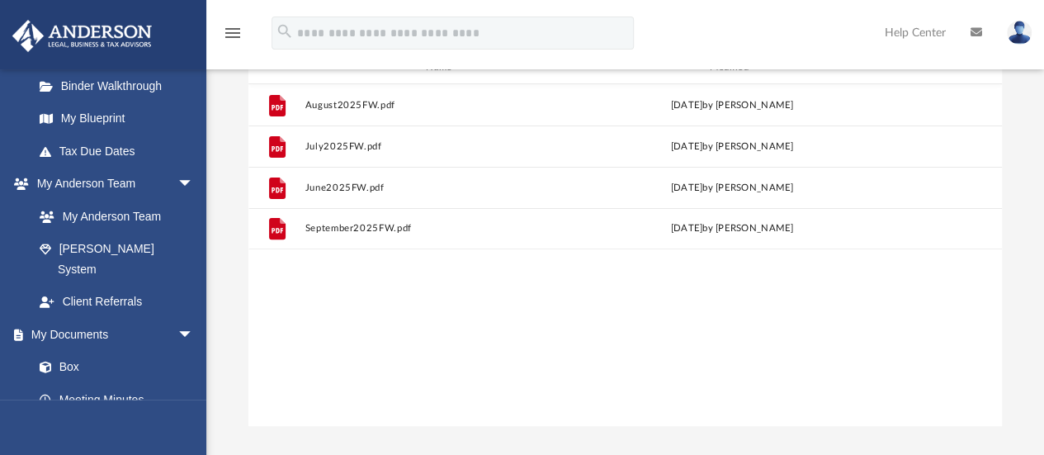 This screenshot has width=1044, height=455. Describe the element at coordinates (111, 334) in the screenshot. I see `a: My Documentsarrow_drop_down` at that location.